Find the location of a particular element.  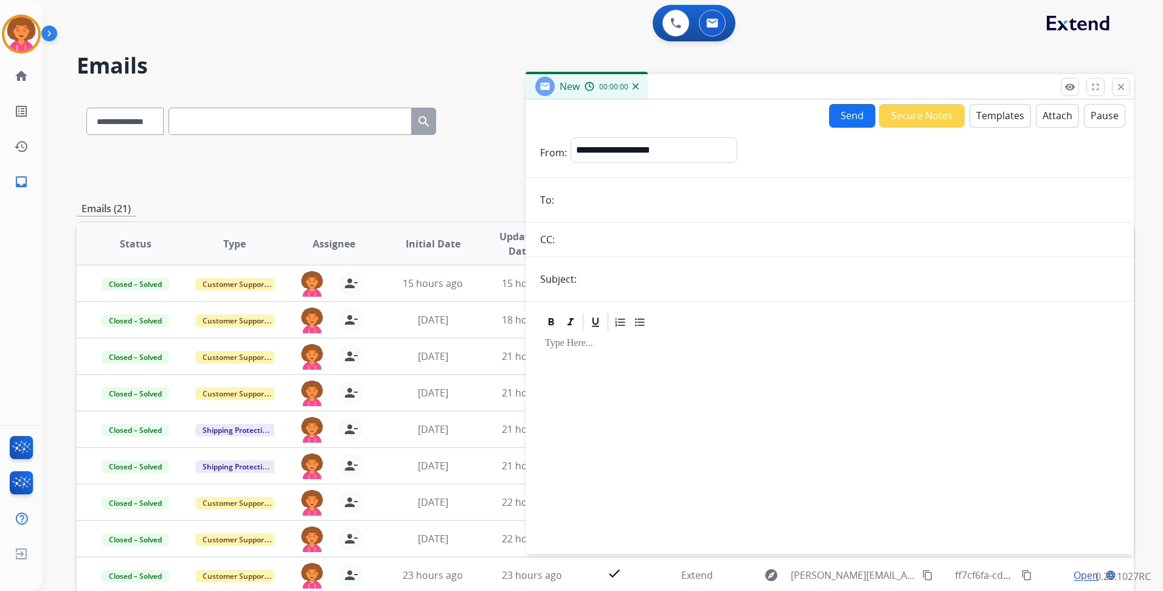

mat-icon: history is located at coordinates (21, 147).